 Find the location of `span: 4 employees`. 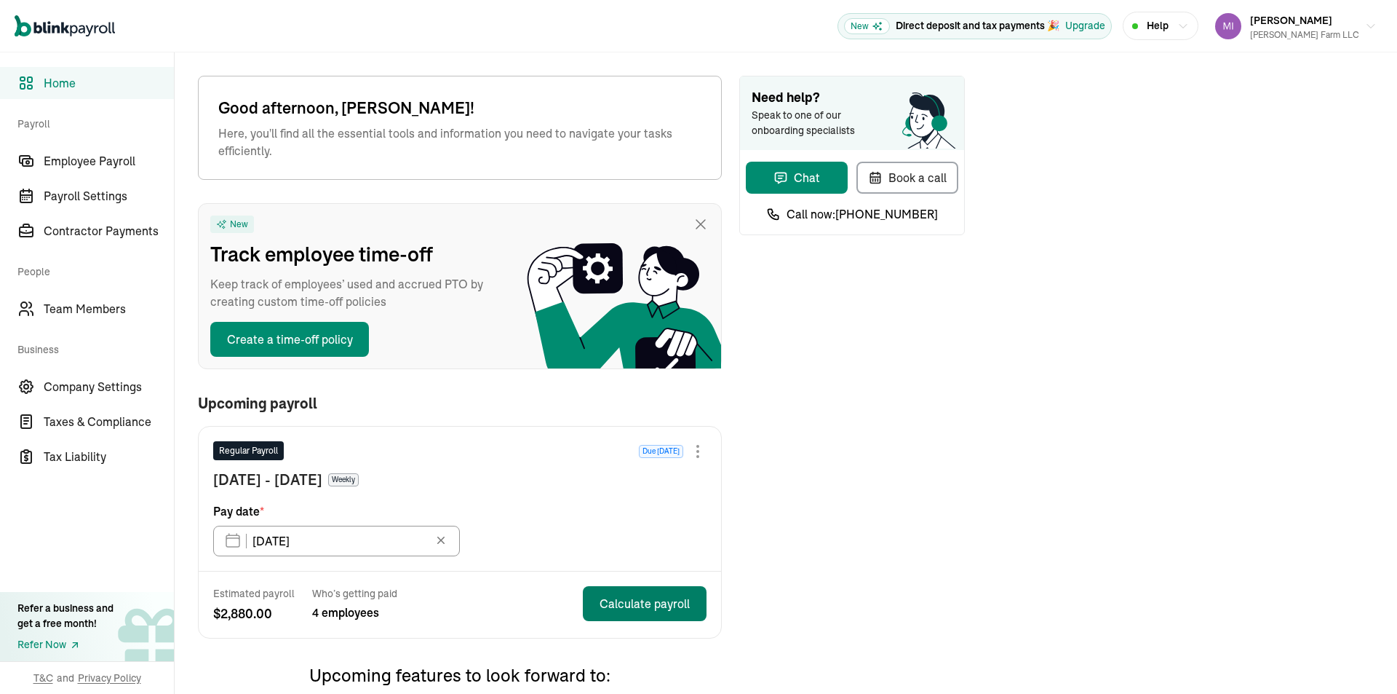

span: 4 employees is located at coordinates (354, 612).